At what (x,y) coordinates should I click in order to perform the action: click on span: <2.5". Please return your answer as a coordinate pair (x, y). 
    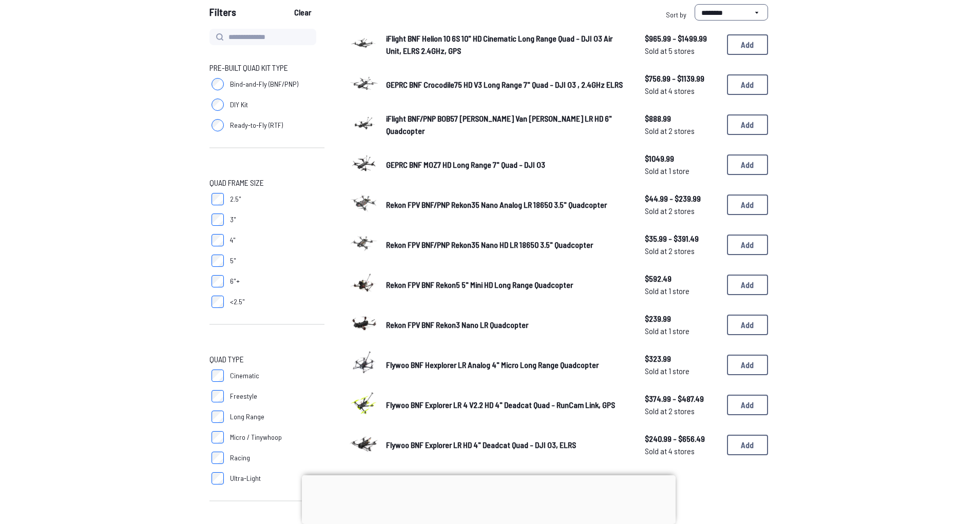
    Looking at the image, I should click on (237, 302).